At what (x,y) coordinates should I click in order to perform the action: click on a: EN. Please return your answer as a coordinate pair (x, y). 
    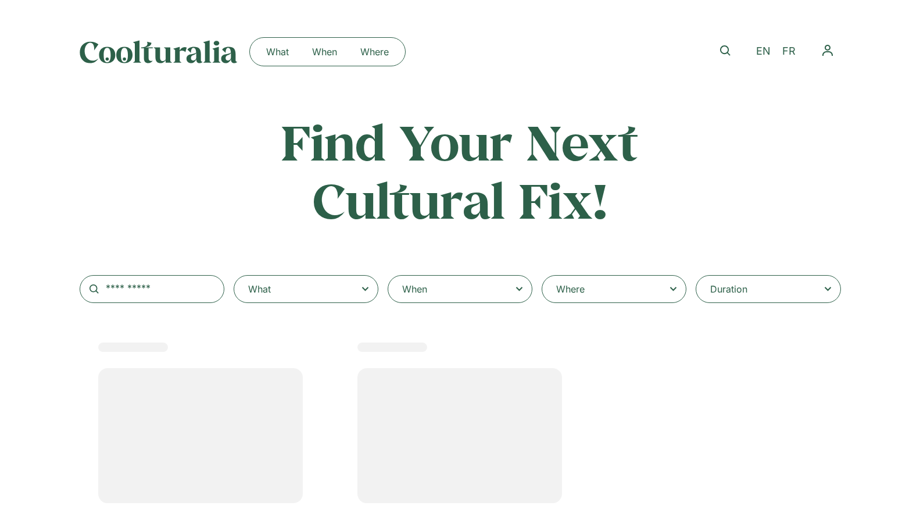
    Looking at the image, I should click on (763, 51).